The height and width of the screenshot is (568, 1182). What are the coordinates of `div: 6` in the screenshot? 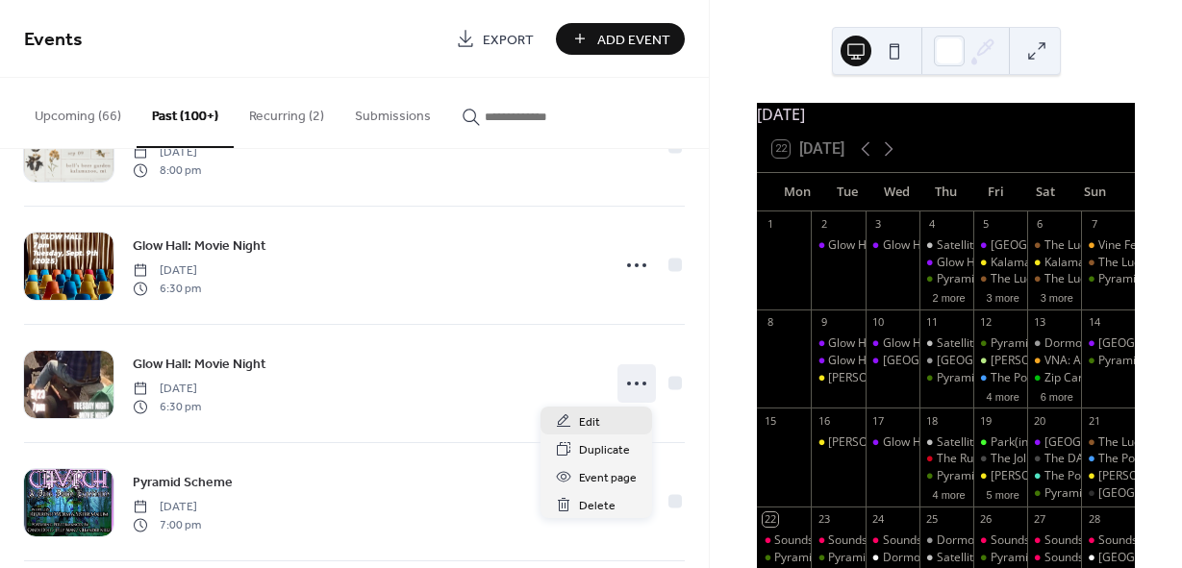 It's located at (1039, 224).